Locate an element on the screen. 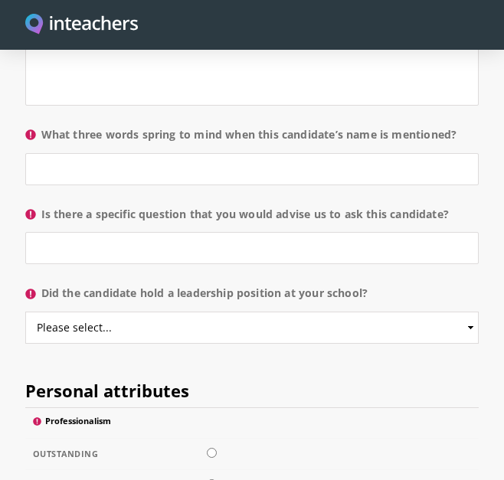 The width and height of the screenshot is (504, 480). label: Professionalism is located at coordinates (252, 423).